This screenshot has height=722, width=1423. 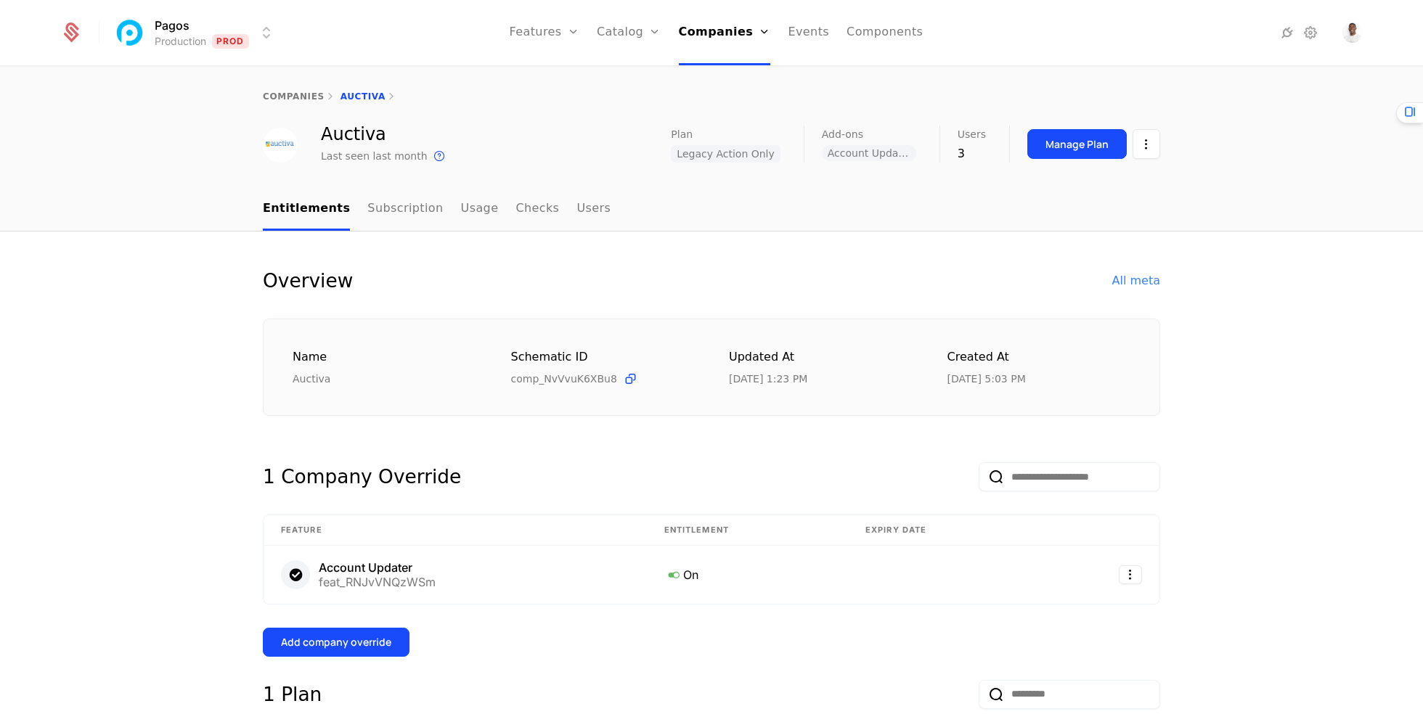 I want to click on div: All meta, so click(x=1136, y=281).